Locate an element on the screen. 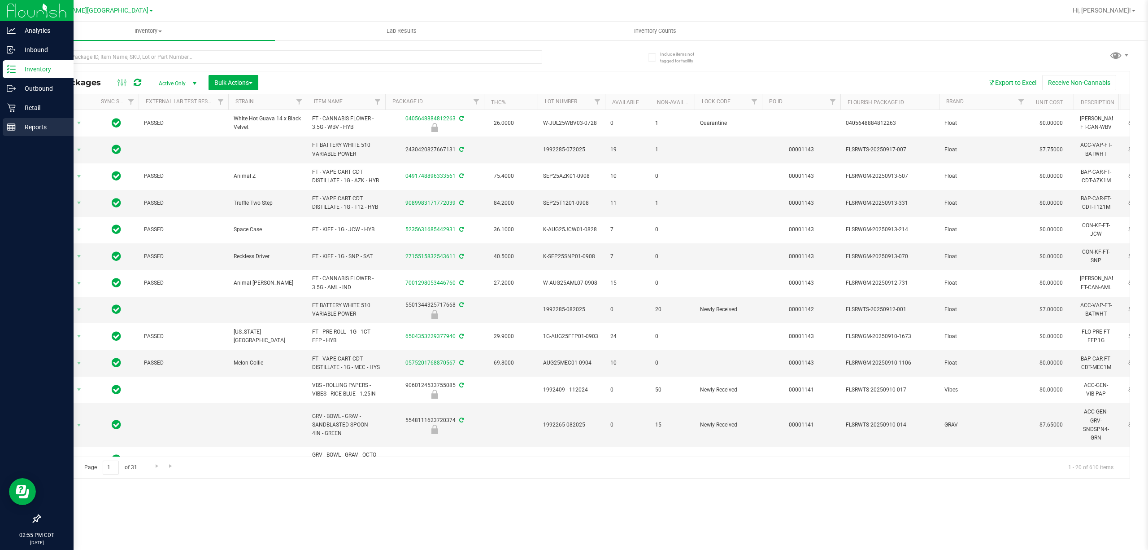 This screenshot has width=1148, height=550. span: 1992409 - 112024 is located at coordinates (572, 389).